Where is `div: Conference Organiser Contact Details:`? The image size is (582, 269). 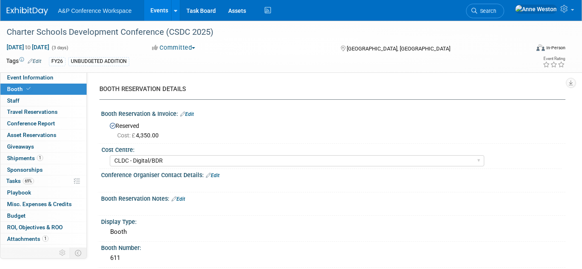
div: Conference Organiser Contact Details: is located at coordinates (333, 174).